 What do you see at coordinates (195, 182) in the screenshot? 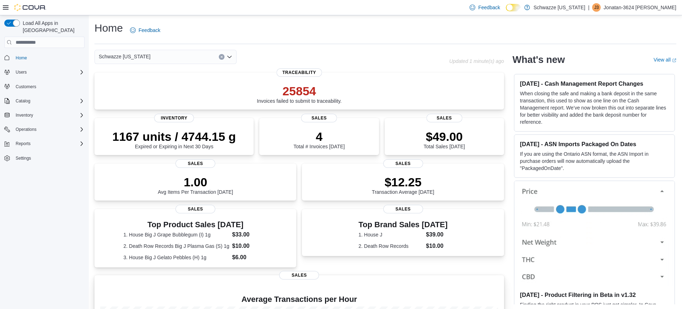
I see `p: 1.00` at bounding box center [195, 182].